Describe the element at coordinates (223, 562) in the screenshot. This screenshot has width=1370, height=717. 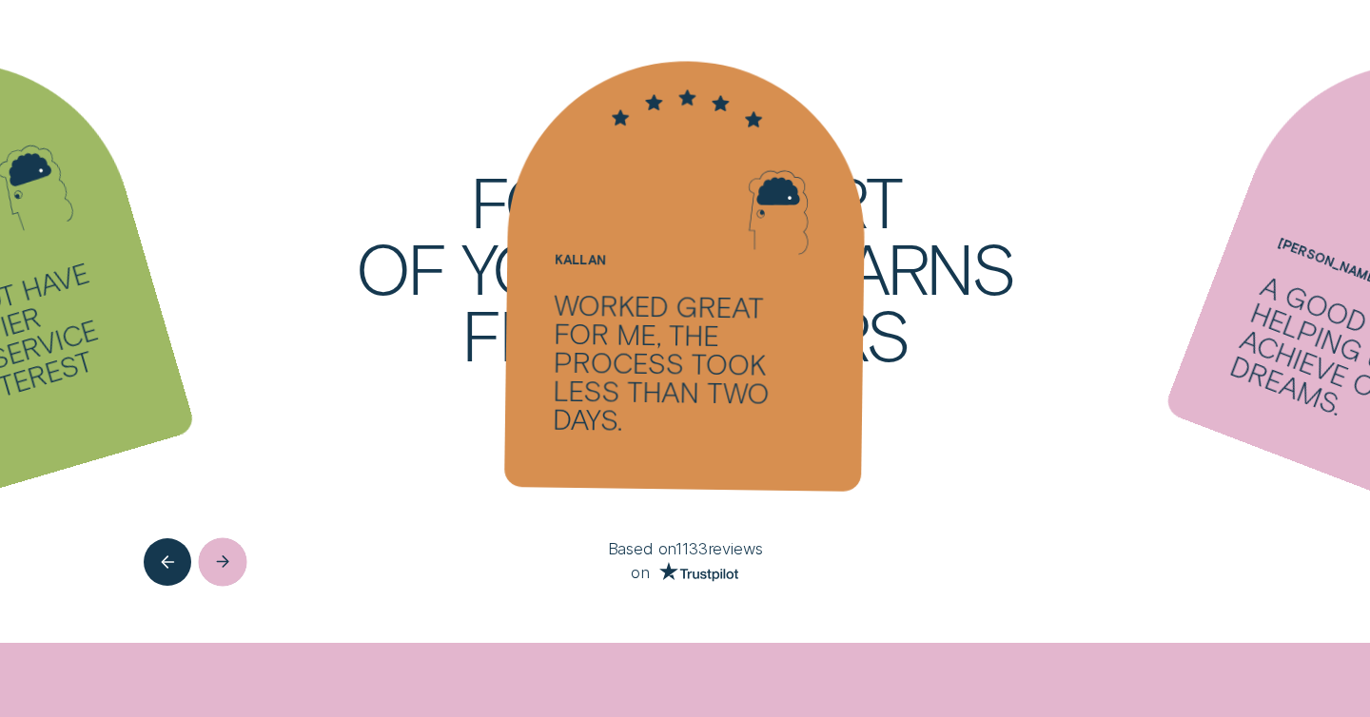
I see `button: Next button` at that location.